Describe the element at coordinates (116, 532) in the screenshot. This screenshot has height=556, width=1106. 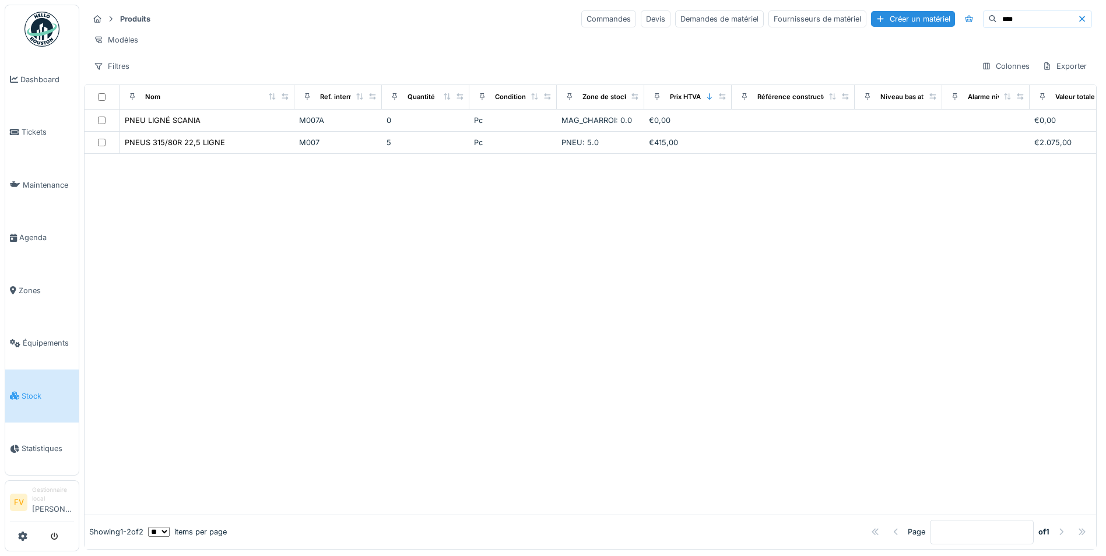
I see `div: Showing 1 - 2 of 2` at that location.